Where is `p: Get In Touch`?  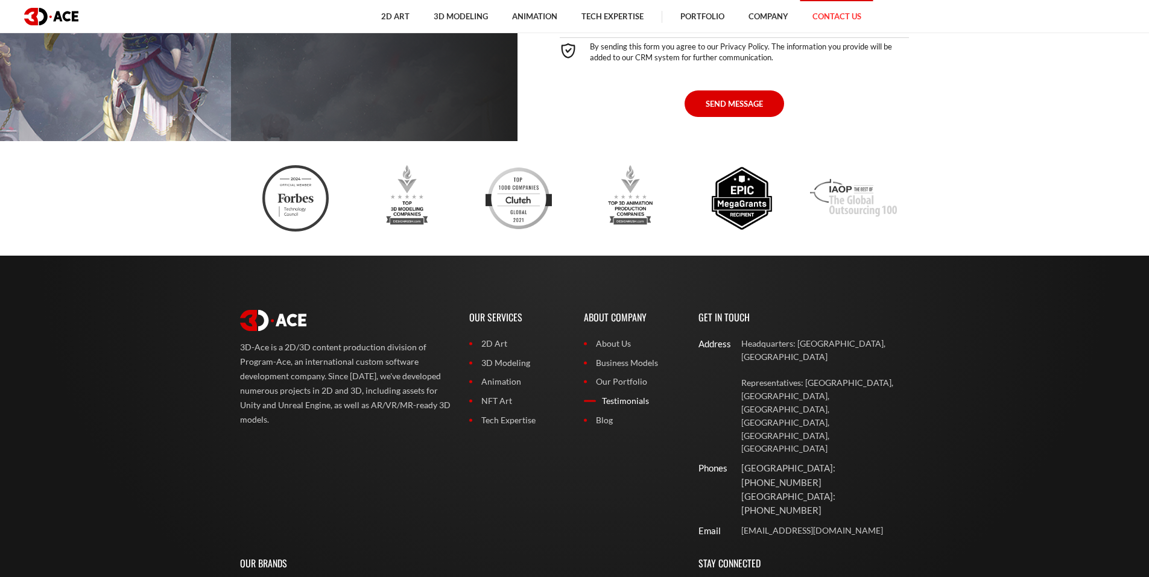
p: Get In Touch is located at coordinates (804, 317).